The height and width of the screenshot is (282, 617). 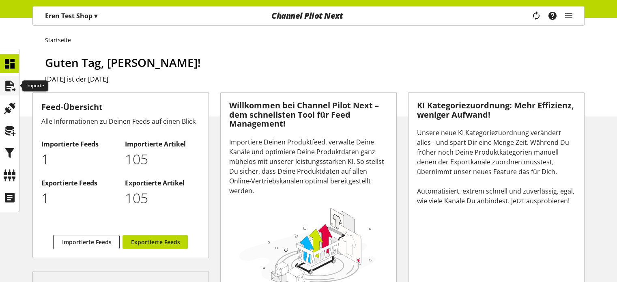 What do you see at coordinates (71, 16) in the screenshot?
I see `p: Eren Test Shop` at bounding box center [71, 16].